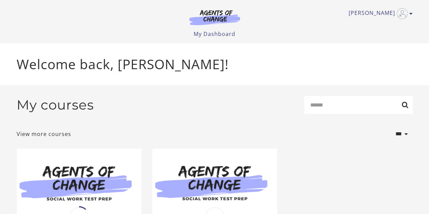  What do you see at coordinates (215, 17) in the screenshot?
I see `img: Agents of Change Logo` at bounding box center [215, 17].